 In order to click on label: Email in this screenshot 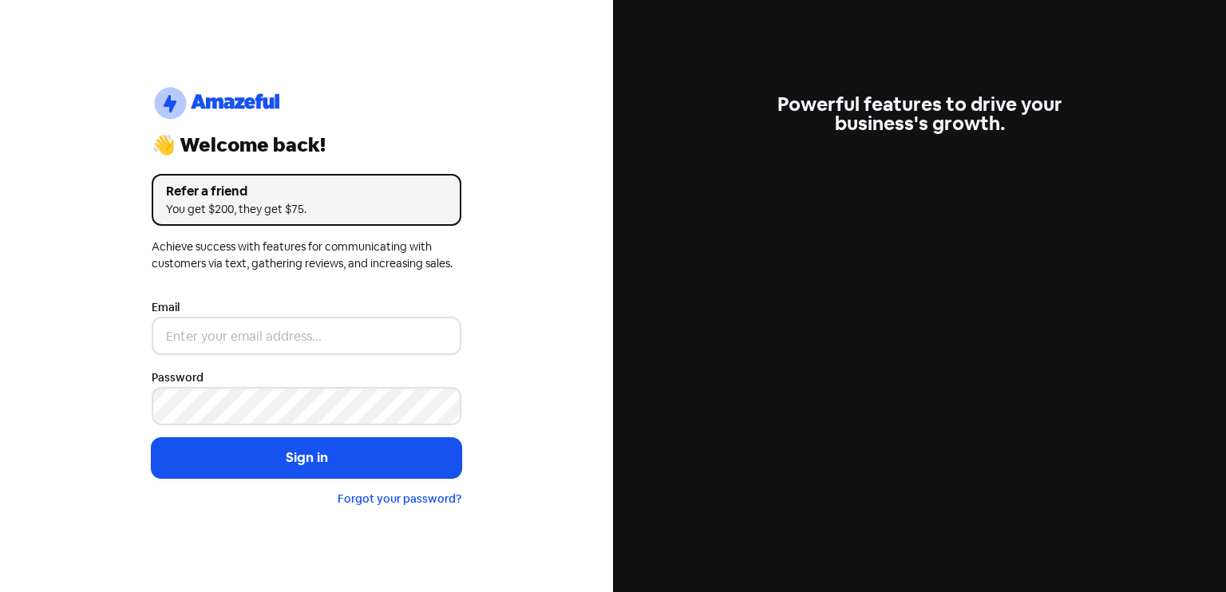, I will do `click(165, 307)`.